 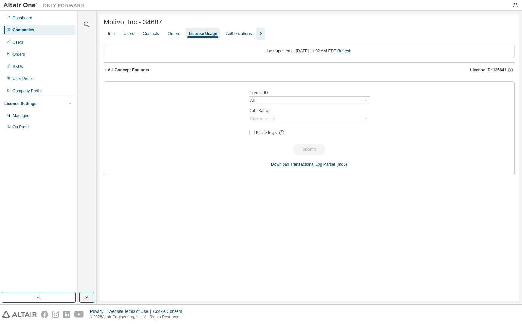 I want to click on span: Motivo, Inc - 34687, so click(x=133, y=22).